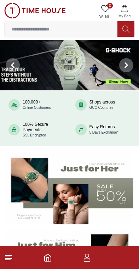 The width and height of the screenshot is (139, 269). What do you see at coordinates (104, 132) in the screenshot?
I see `span: 5 Days Exchange*` at bounding box center [104, 132].